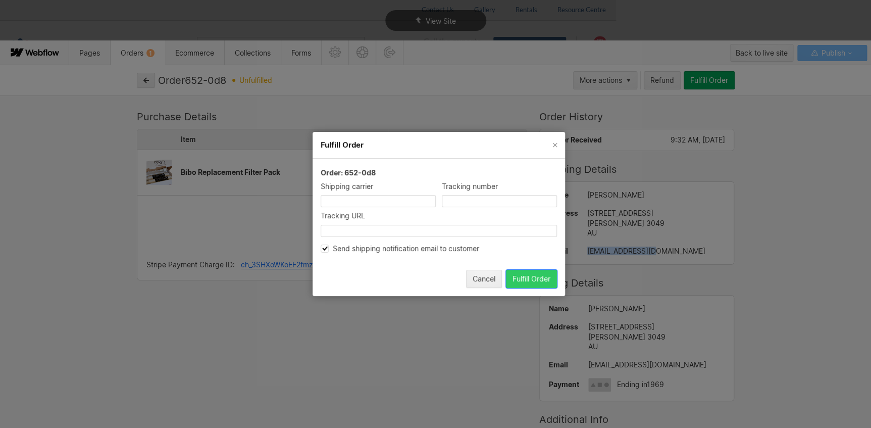 Image resolution: width=871 pixels, height=428 pixels. What do you see at coordinates (499, 186) in the screenshot?
I see `div: Tracking number` at bounding box center [499, 186].